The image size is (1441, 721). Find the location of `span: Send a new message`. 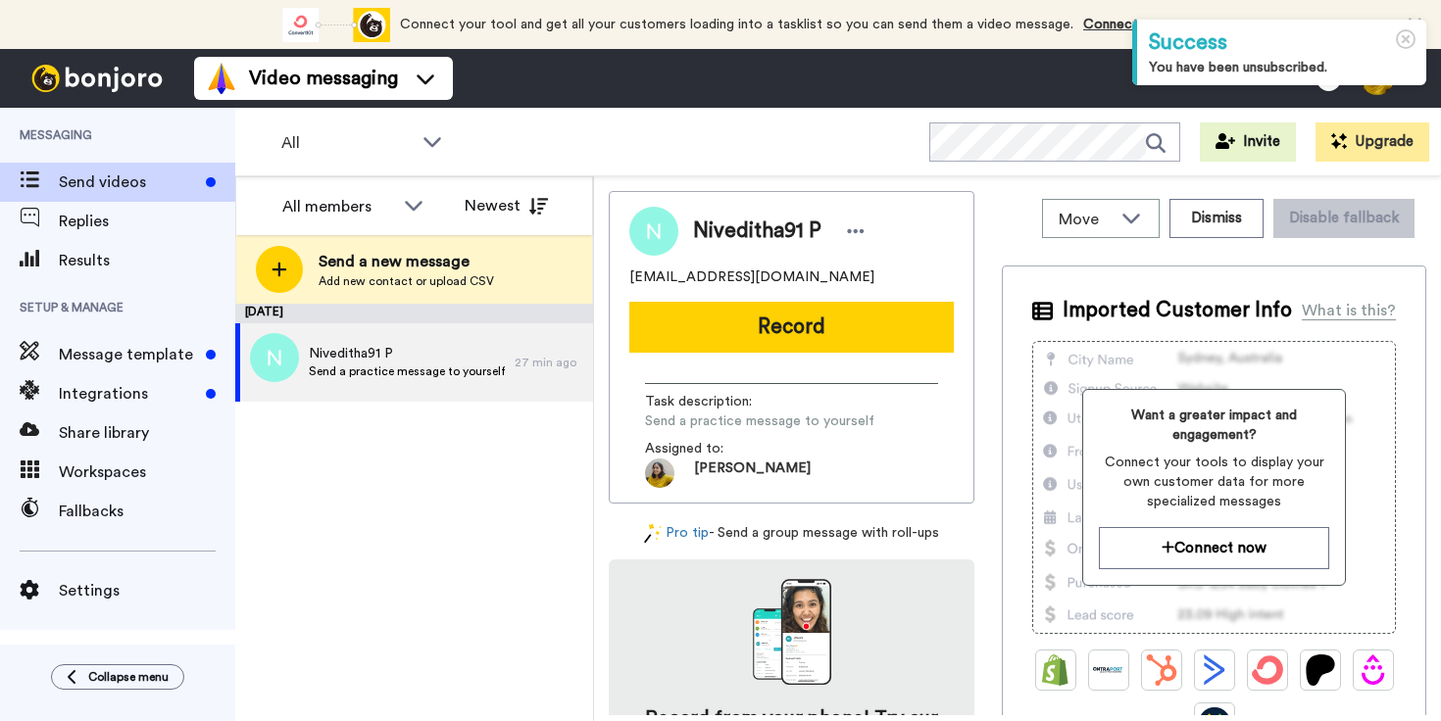

span: Send a new message is located at coordinates (406, 262).